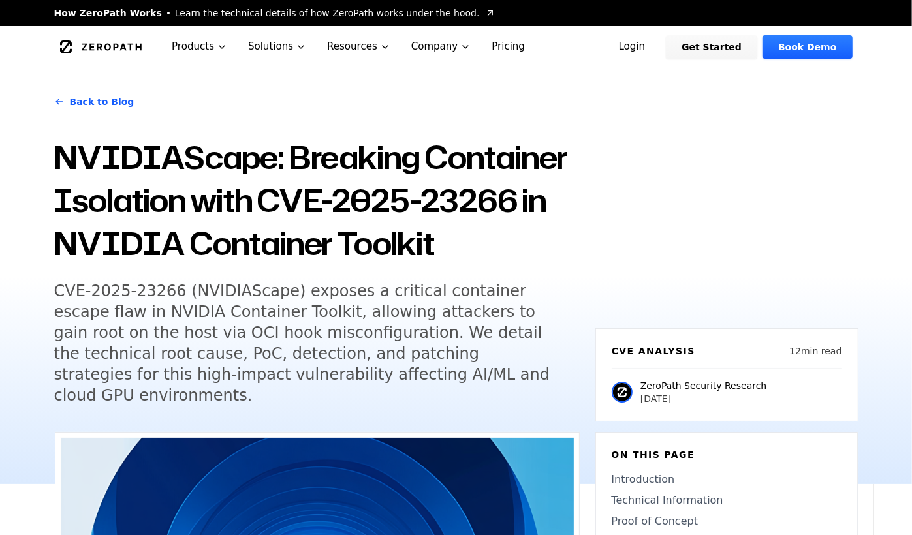 The width and height of the screenshot is (912, 535). I want to click on a: Pricing, so click(508, 46).